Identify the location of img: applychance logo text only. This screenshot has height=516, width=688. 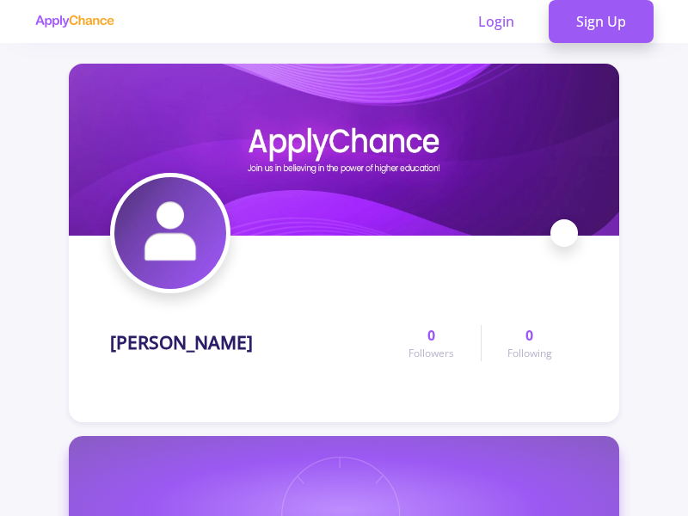
(74, 21).